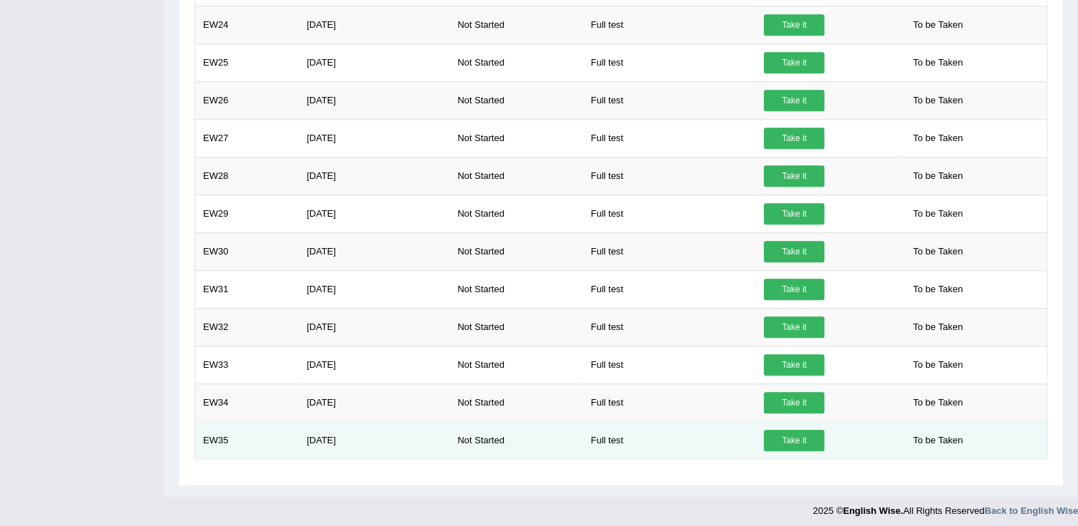  I want to click on td: EW30, so click(247, 251).